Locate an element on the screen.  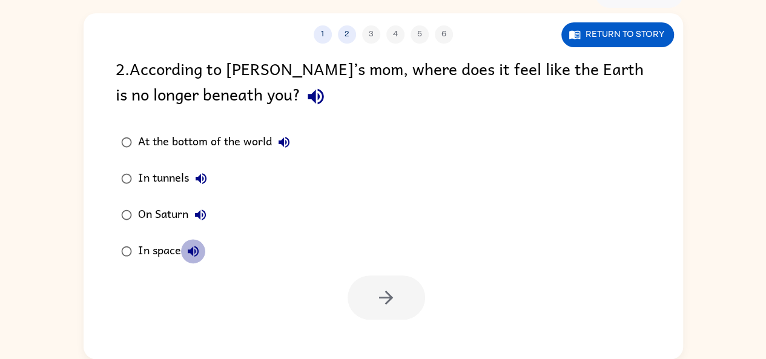
div: At the bottom of the world is located at coordinates (217, 142).